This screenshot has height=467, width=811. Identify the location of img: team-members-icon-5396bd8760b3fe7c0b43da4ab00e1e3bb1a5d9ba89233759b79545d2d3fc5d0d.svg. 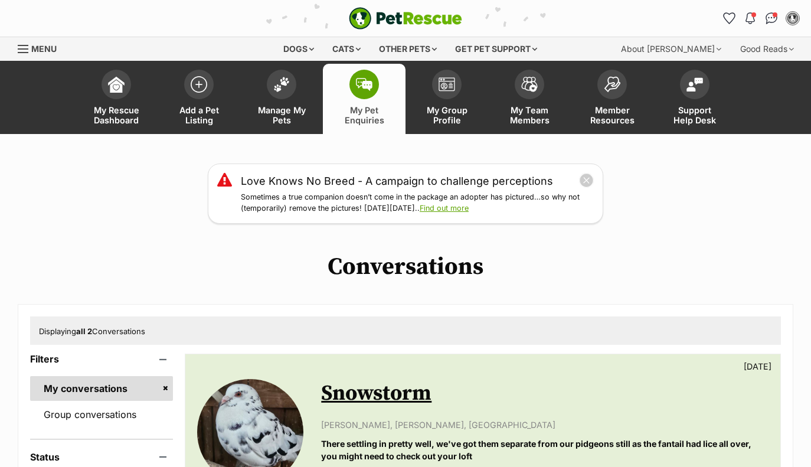
(530, 84).